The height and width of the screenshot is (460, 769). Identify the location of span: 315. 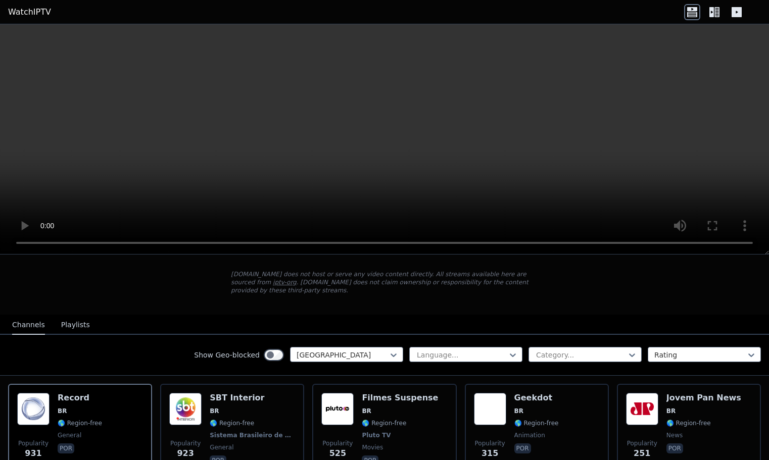
(489, 454).